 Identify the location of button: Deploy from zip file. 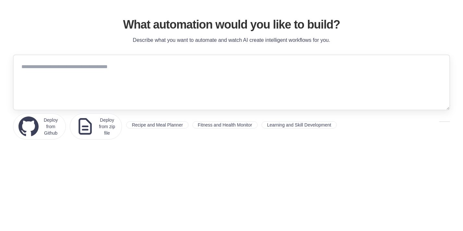
(96, 126).